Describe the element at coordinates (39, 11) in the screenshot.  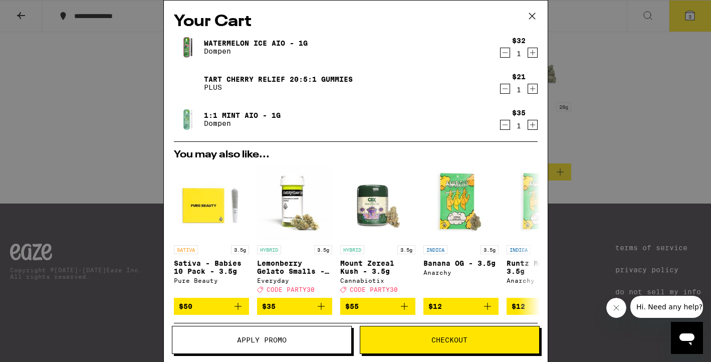
I see `span: Hi. Need any help?` at that location.